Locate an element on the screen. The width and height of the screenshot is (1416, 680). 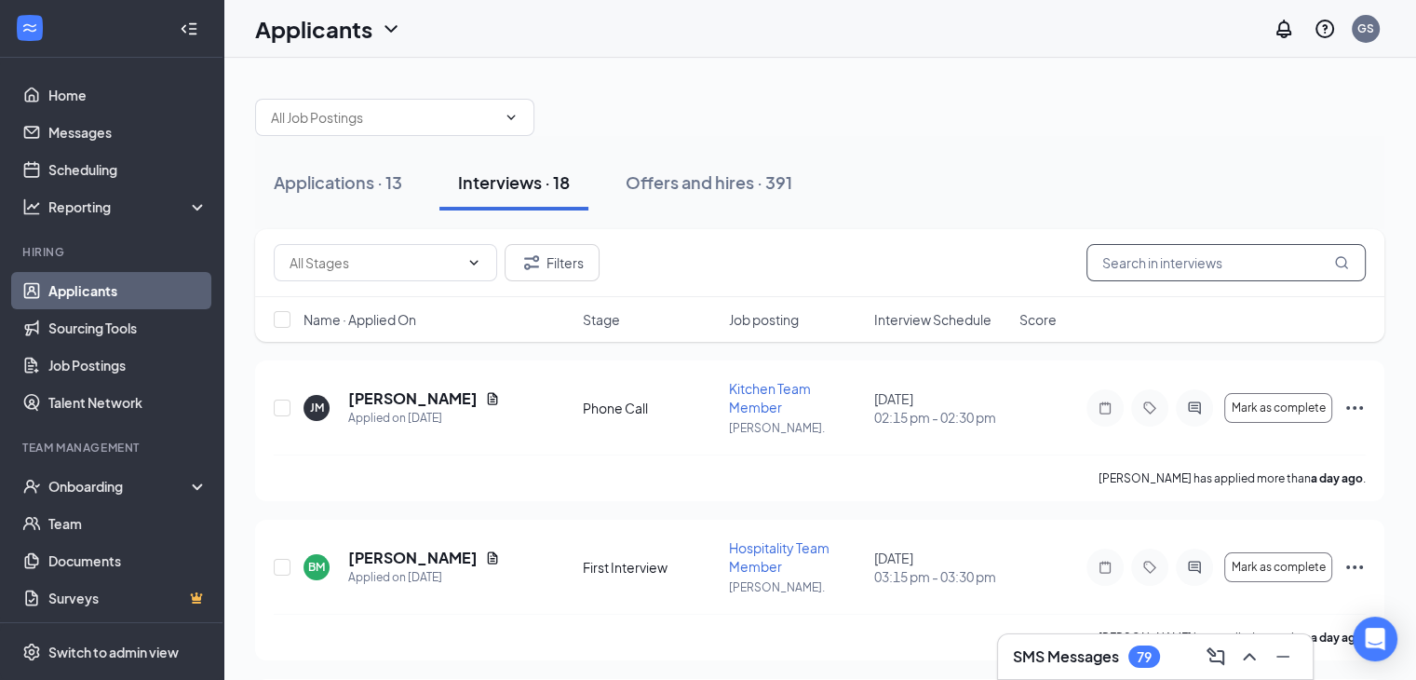
span: Kitchen Team Member is located at coordinates (770, 397).